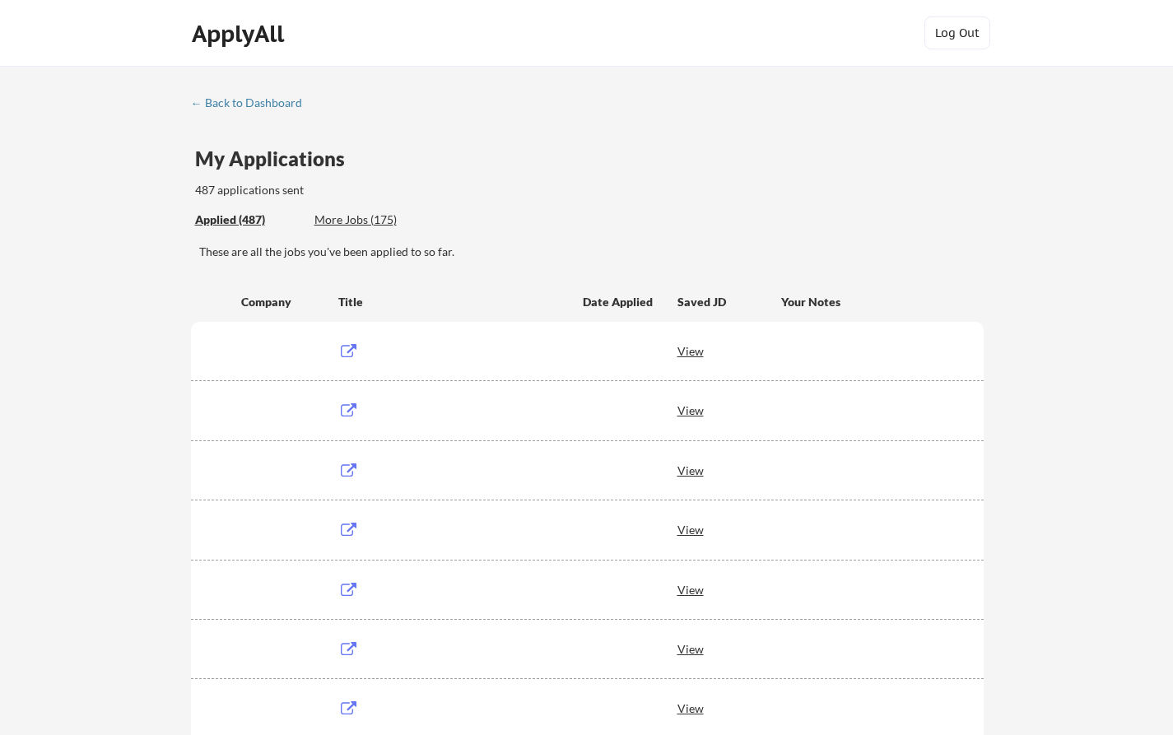 This screenshot has width=1173, height=735. Describe the element at coordinates (282, 302) in the screenshot. I see `div: Company` at that location.